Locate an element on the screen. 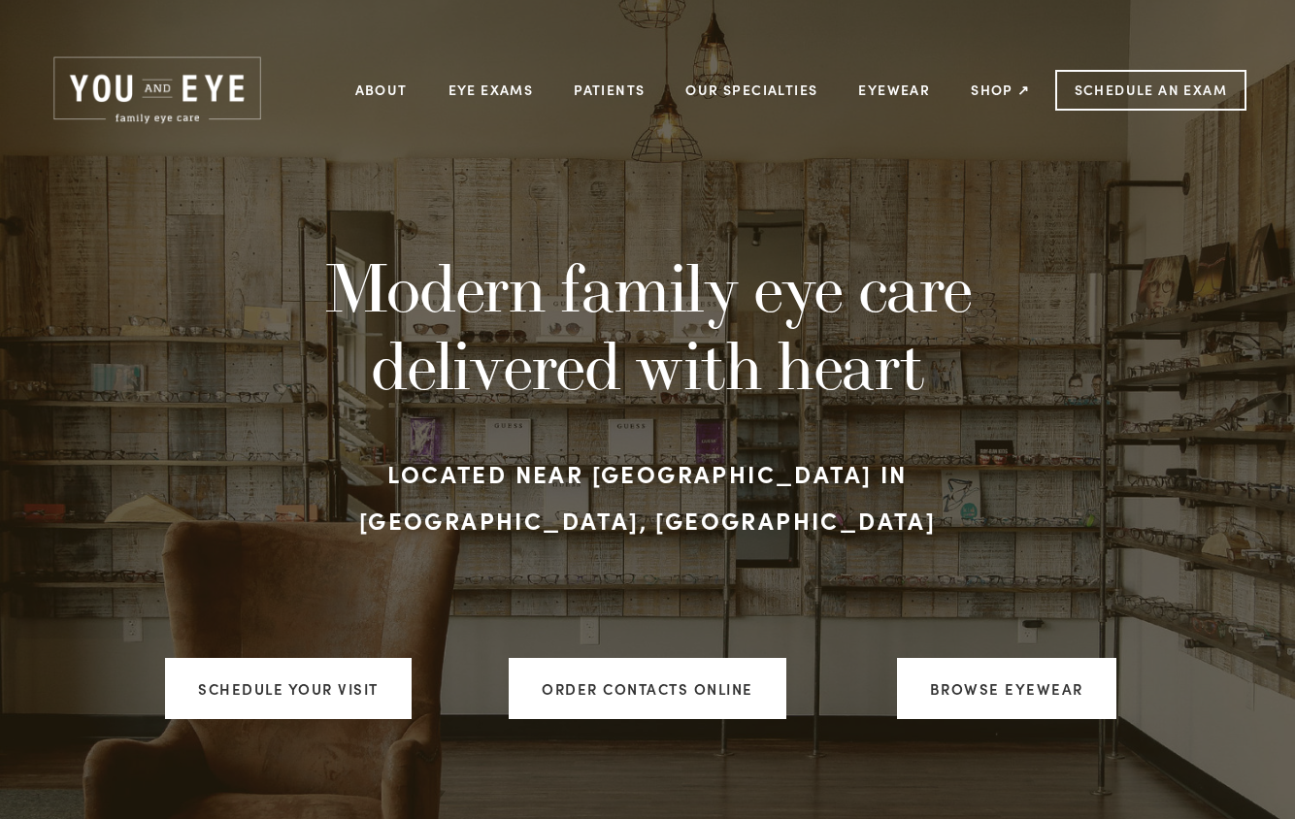 The width and height of the screenshot is (1295, 819). a: Browse Eyewear is located at coordinates (1007, 688).